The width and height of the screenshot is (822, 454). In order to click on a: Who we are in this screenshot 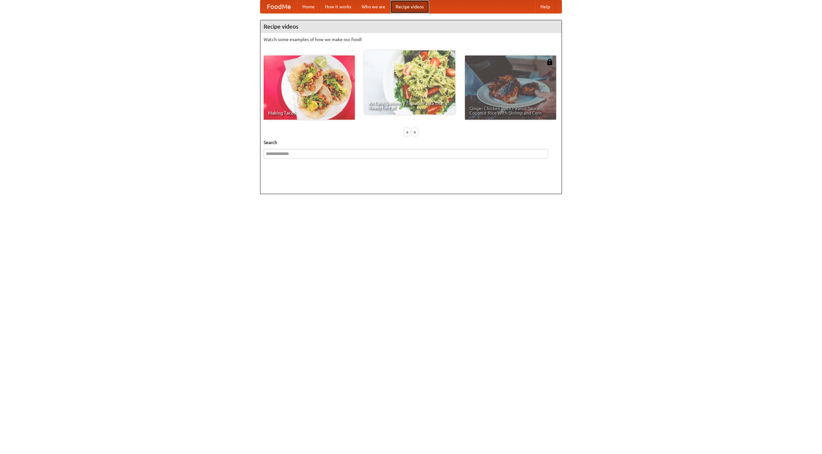, I will do `click(373, 7)`.